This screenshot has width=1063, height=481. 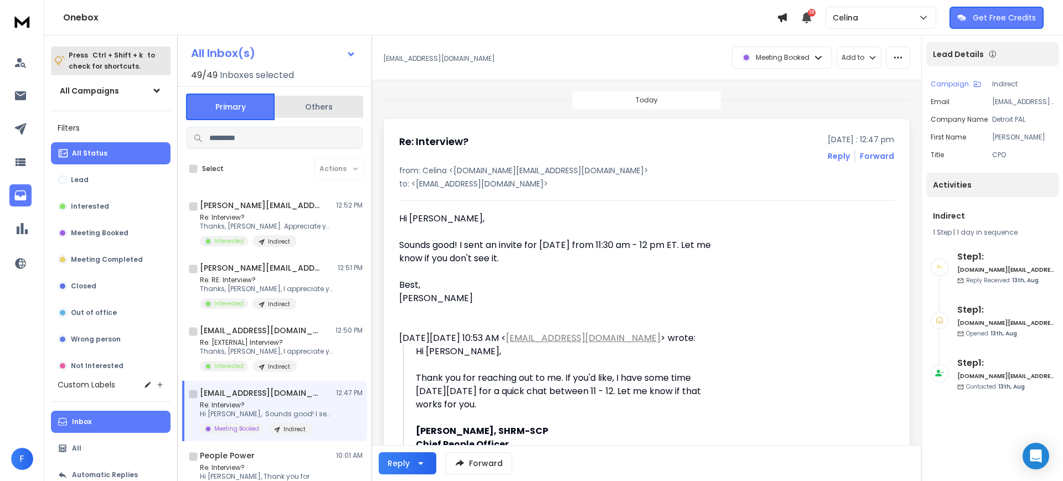 I want to click on p: Not Interested, so click(x=97, y=366).